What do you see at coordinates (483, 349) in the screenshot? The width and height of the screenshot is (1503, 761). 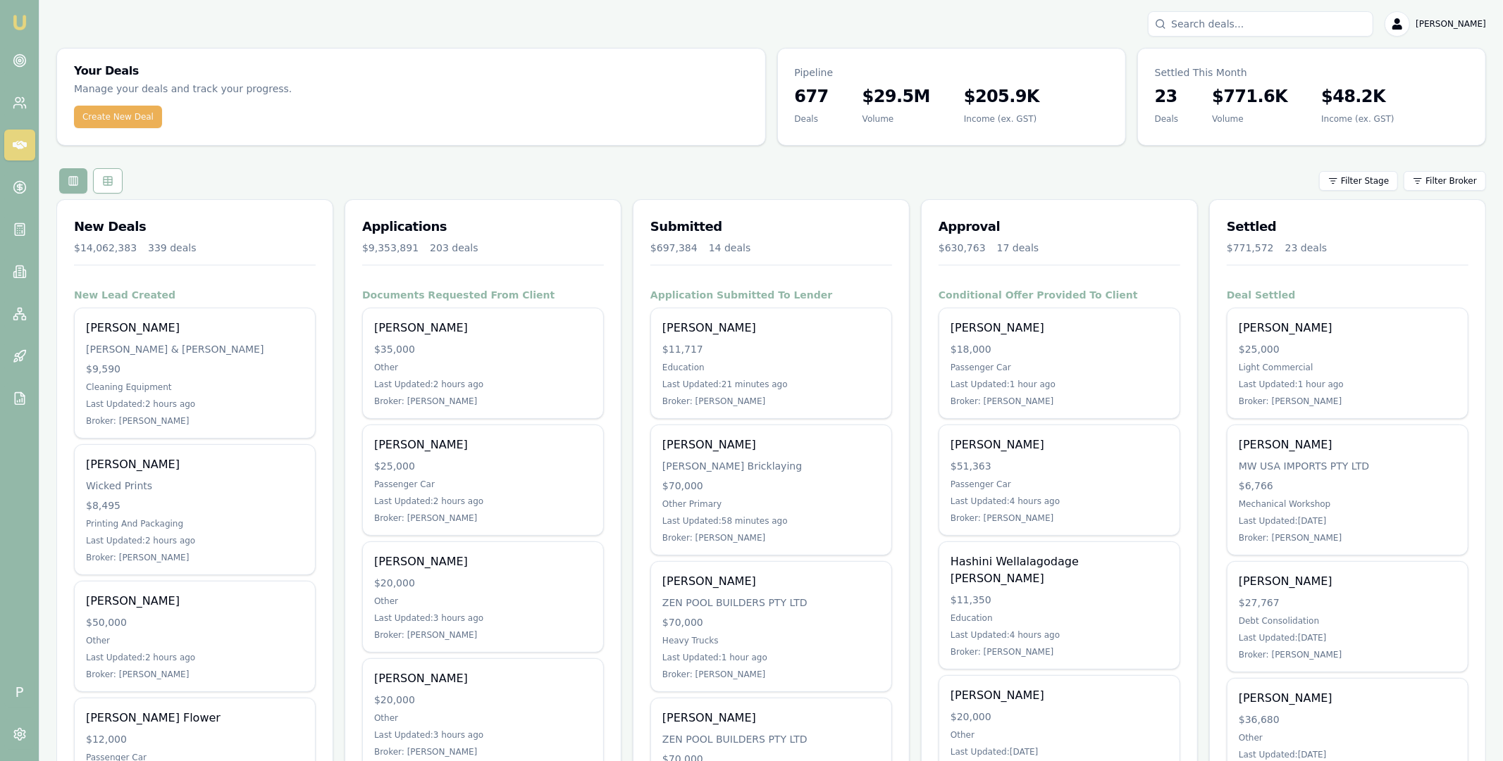 I see `div: $35,000` at bounding box center [483, 349].